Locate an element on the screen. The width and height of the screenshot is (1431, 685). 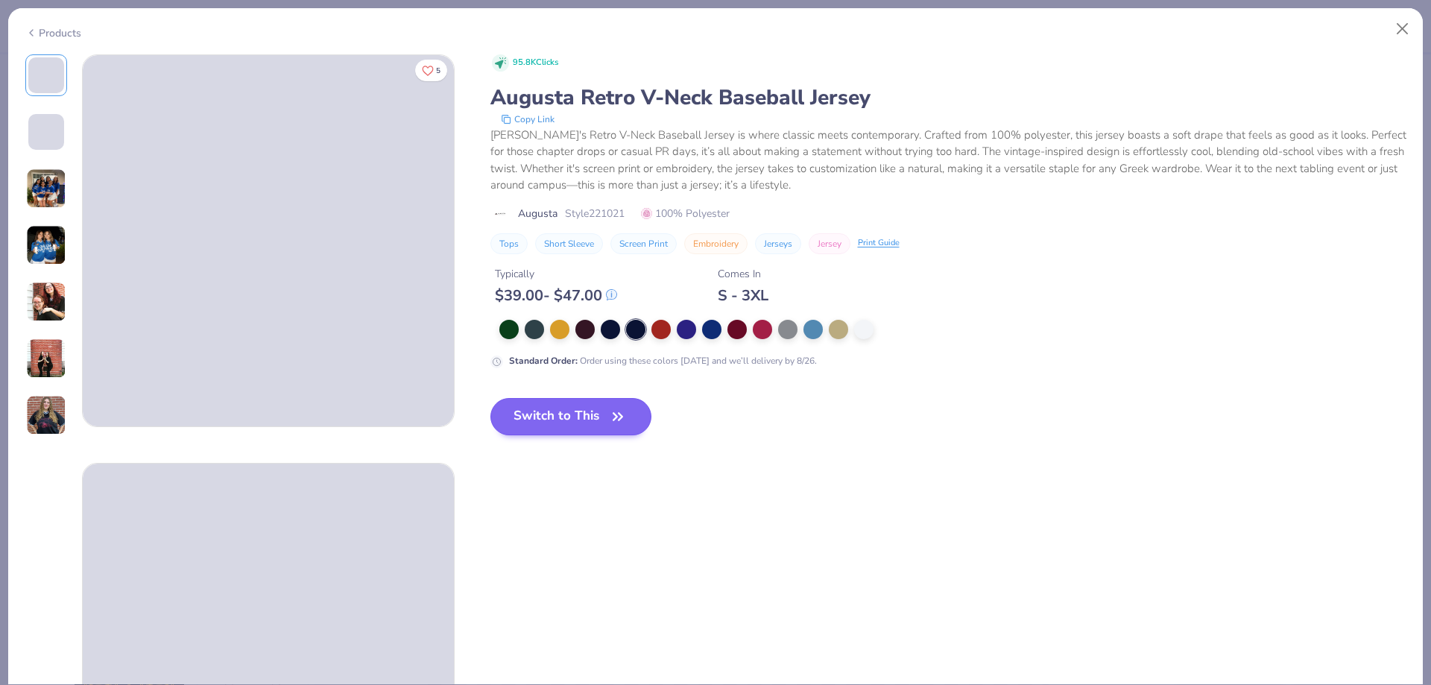
button: Like is located at coordinates (431, 70).